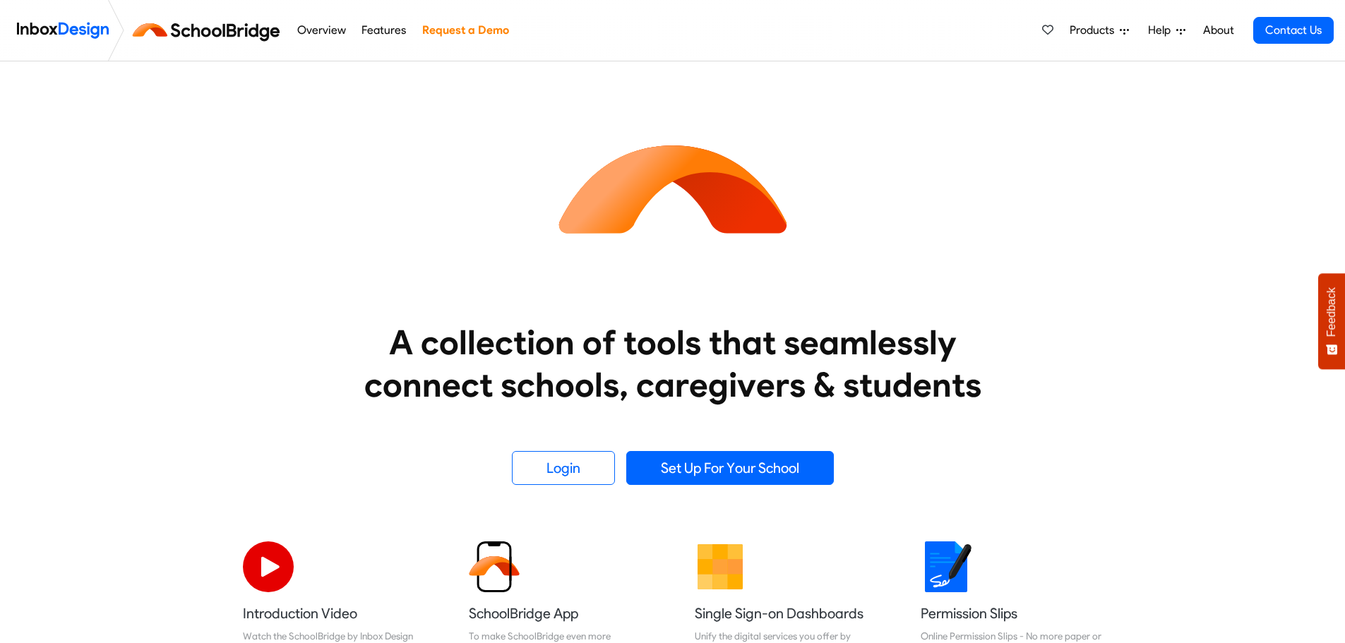 Image resolution: width=1345 pixels, height=643 pixels. What do you see at coordinates (1218, 30) in the screenshot?
I see `a: About` at bounding box center [1218, 30].